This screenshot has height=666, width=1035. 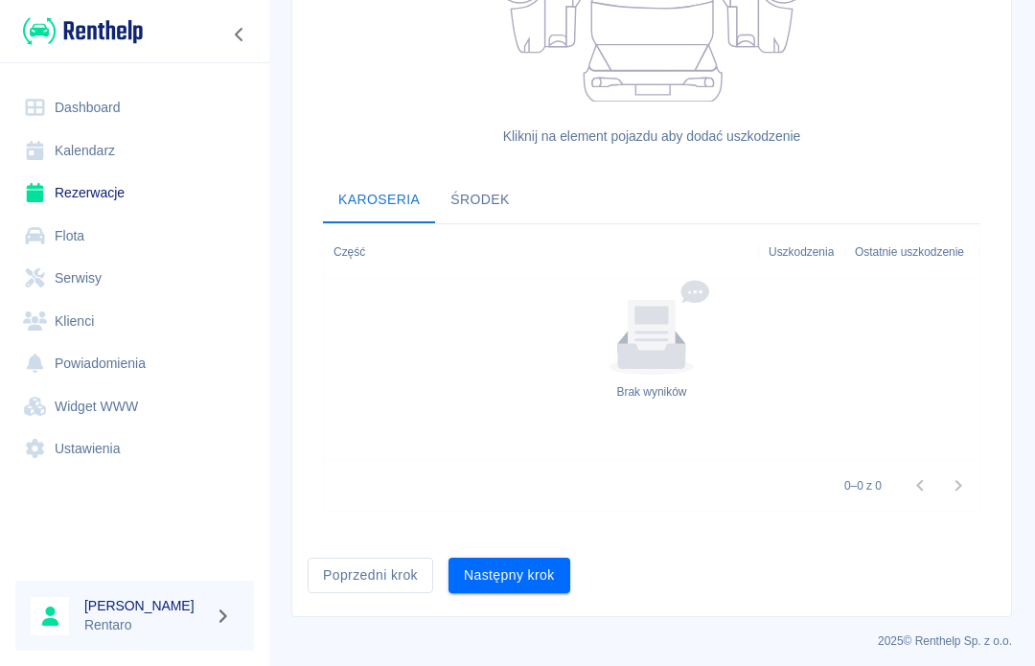 What do you see at coordinates (146, 625) in the screenshot?
I see `p: Rentaro` at bounding box center [146, 625].